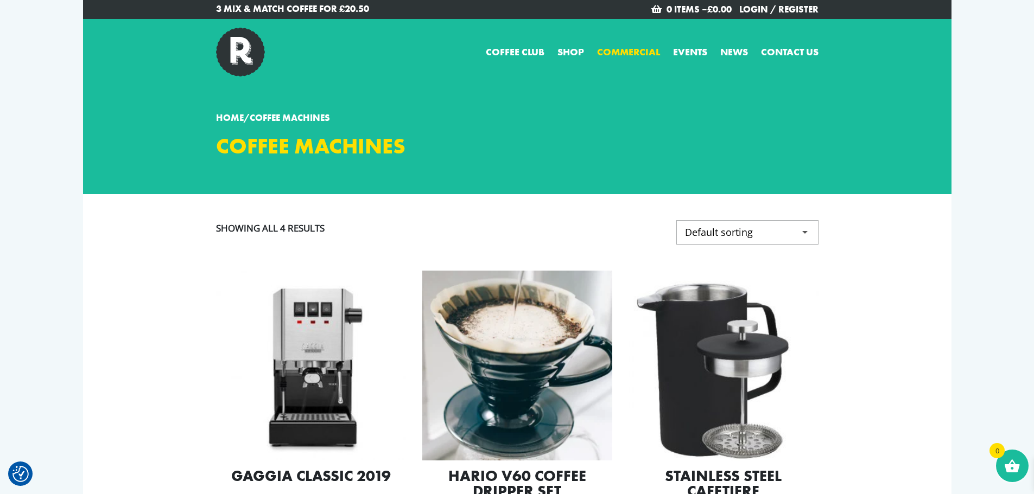 This screenshot has height=494, width=1034. What do you see at coordinates (997, 451) in the screenshot?
I see `span: 0` at bounding box center [997, 451].